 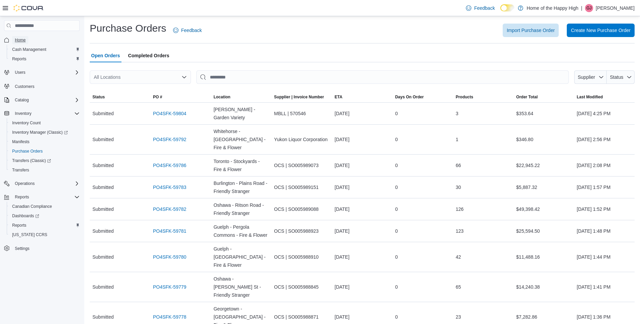 I want to click on div: OCS | SO005989088, so click(x=301, y=209).